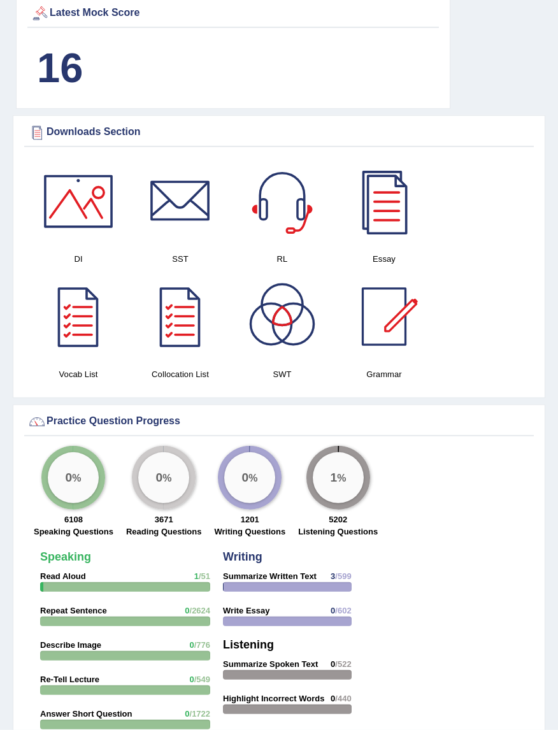 The width and height of the screenshot is (558, 730). Describe the element at coordinates (384, 374) in the screenshot. I see `h4: Grammar` at that location.